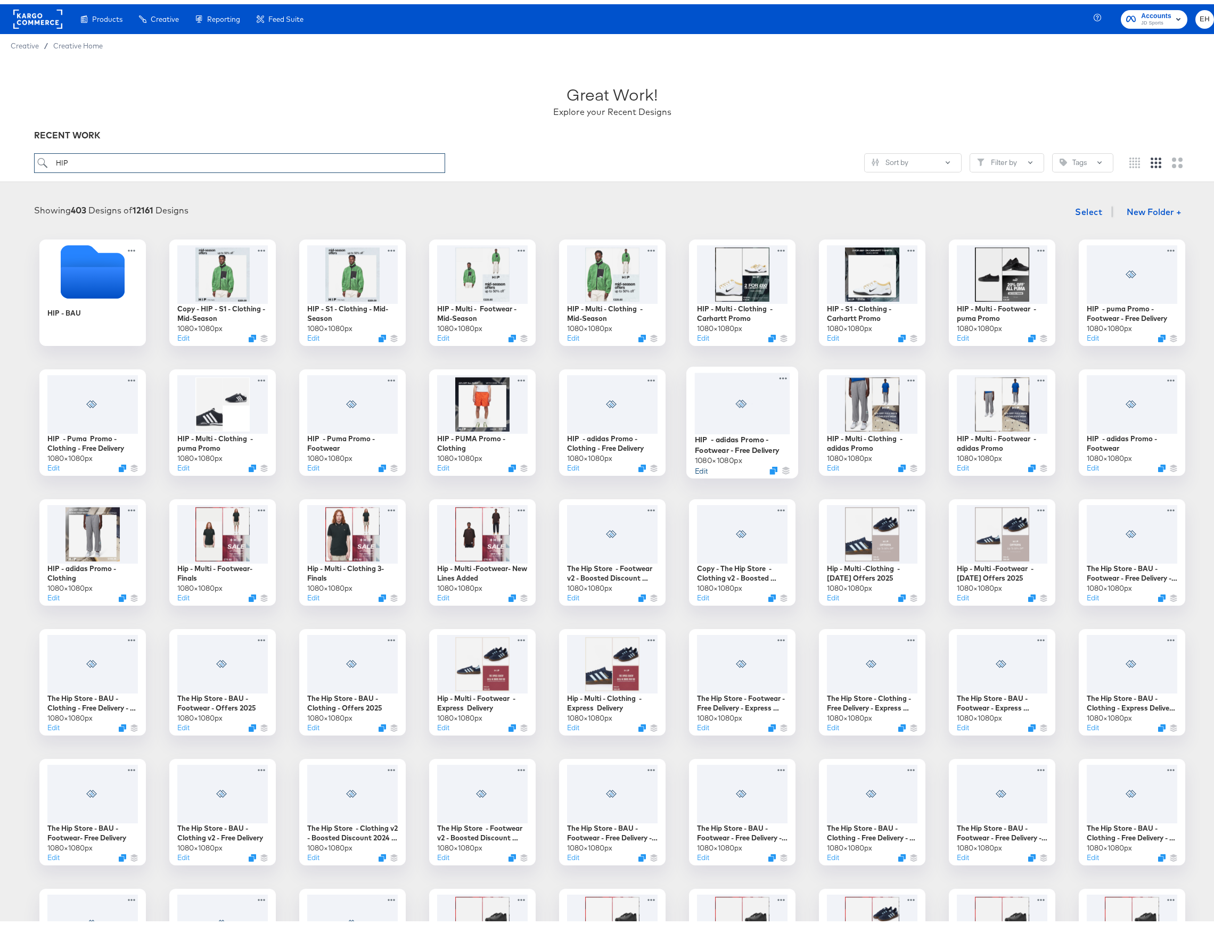 Image resolution: width=1214 pixels, height=925 pixels. Describe the element at coordinates (482, 808) in the screenshot. I see `div: The Hip Store - Footwear v2 - Boosted Discount 2024 - Free Delivery1080×1080pxEditDuplicate` at that location.